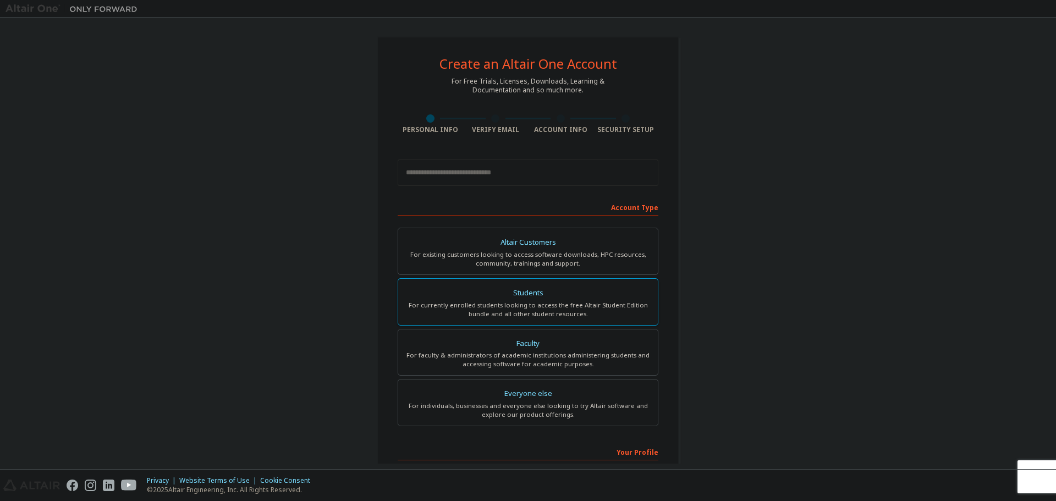  I want to click on div: Account Info, so click(560, 130).